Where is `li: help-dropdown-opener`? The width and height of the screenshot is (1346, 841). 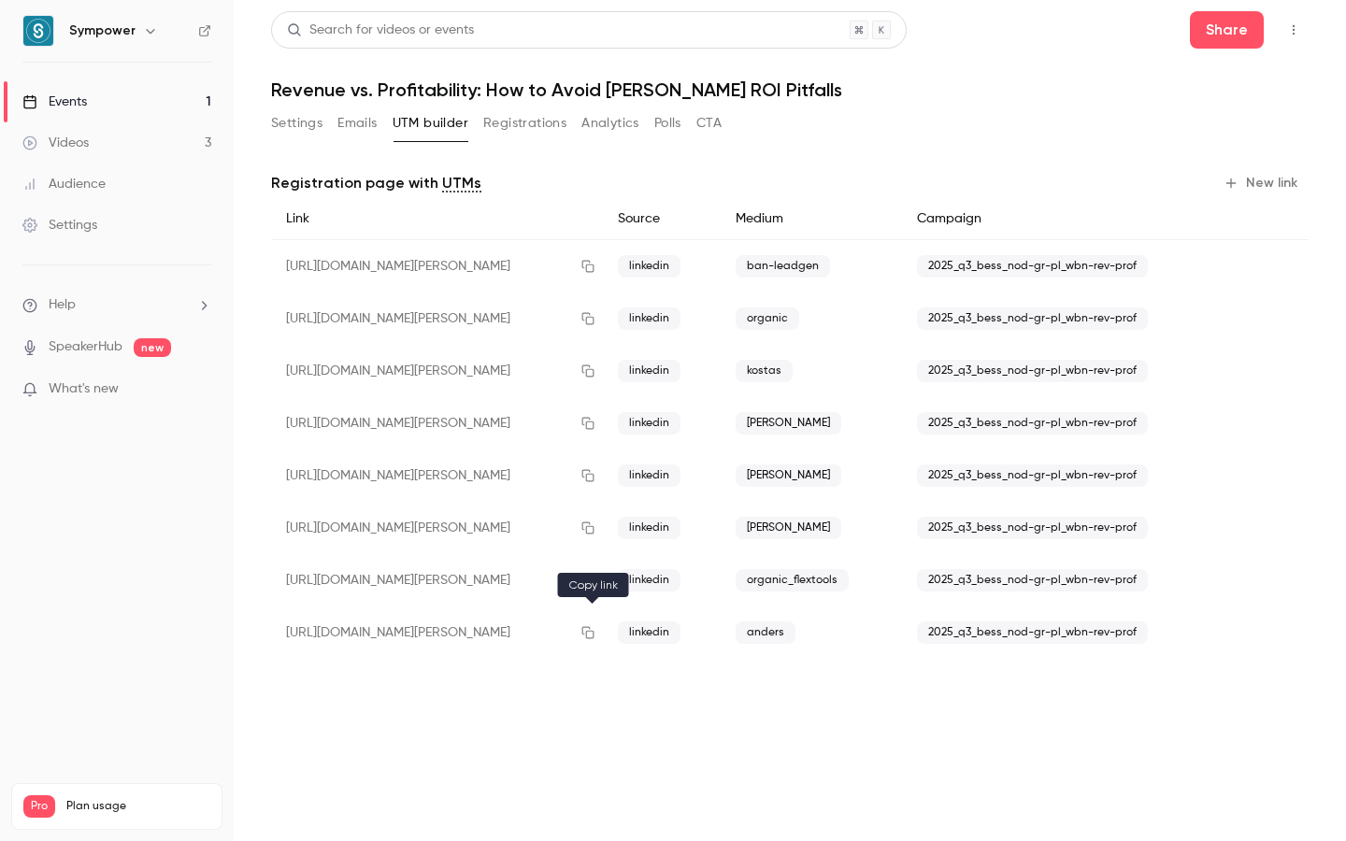 li: help-dropdown-opener is located at coordinates (117, 305).